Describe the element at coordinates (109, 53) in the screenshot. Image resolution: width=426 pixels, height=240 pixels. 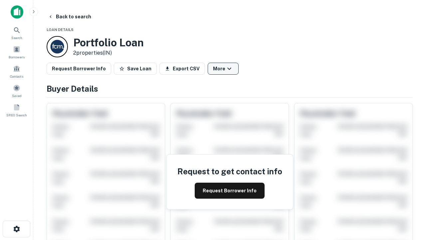
I see `p: 2 properties (IN)` at that location.